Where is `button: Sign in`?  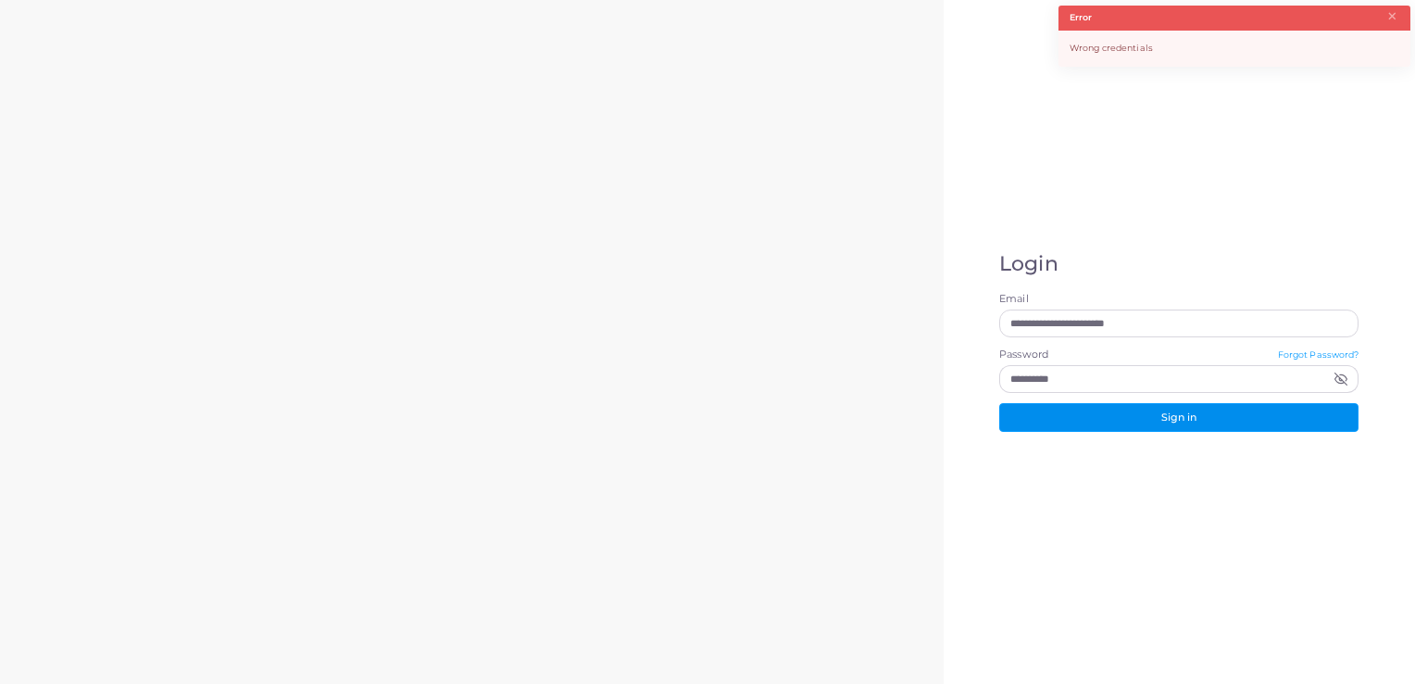
button: Sign in is located at coordinates (1179, 417).